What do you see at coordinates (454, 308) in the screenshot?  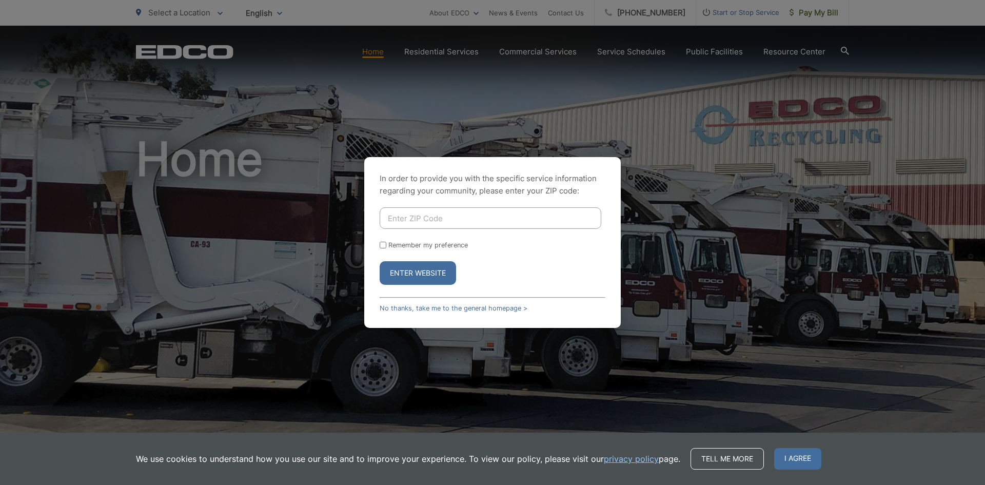 I see `a: No thanks, take me to the general homepage >` at bounding box center [454, 308].